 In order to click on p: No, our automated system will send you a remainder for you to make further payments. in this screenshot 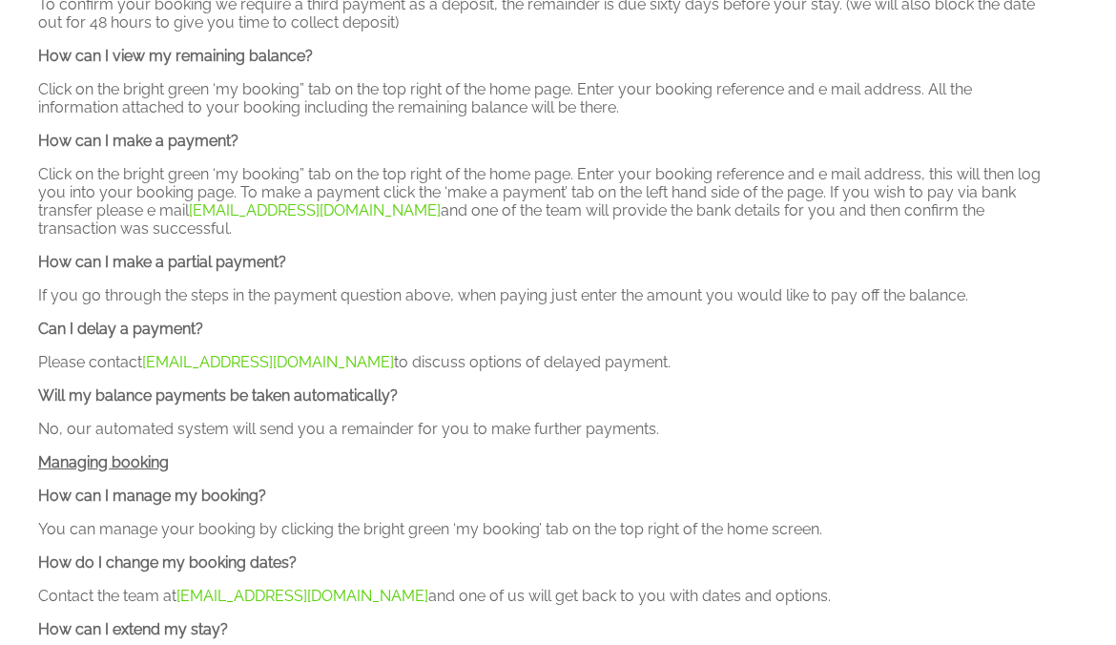, I will do `click(547, 428)`.